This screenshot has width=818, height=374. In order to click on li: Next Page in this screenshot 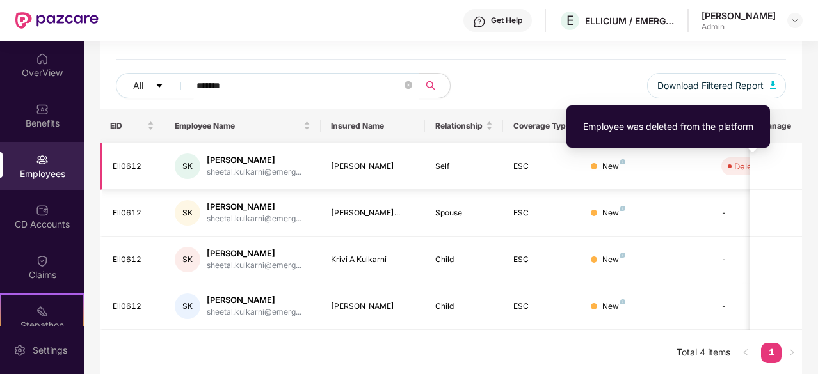, I will do `click(792, 353)`.